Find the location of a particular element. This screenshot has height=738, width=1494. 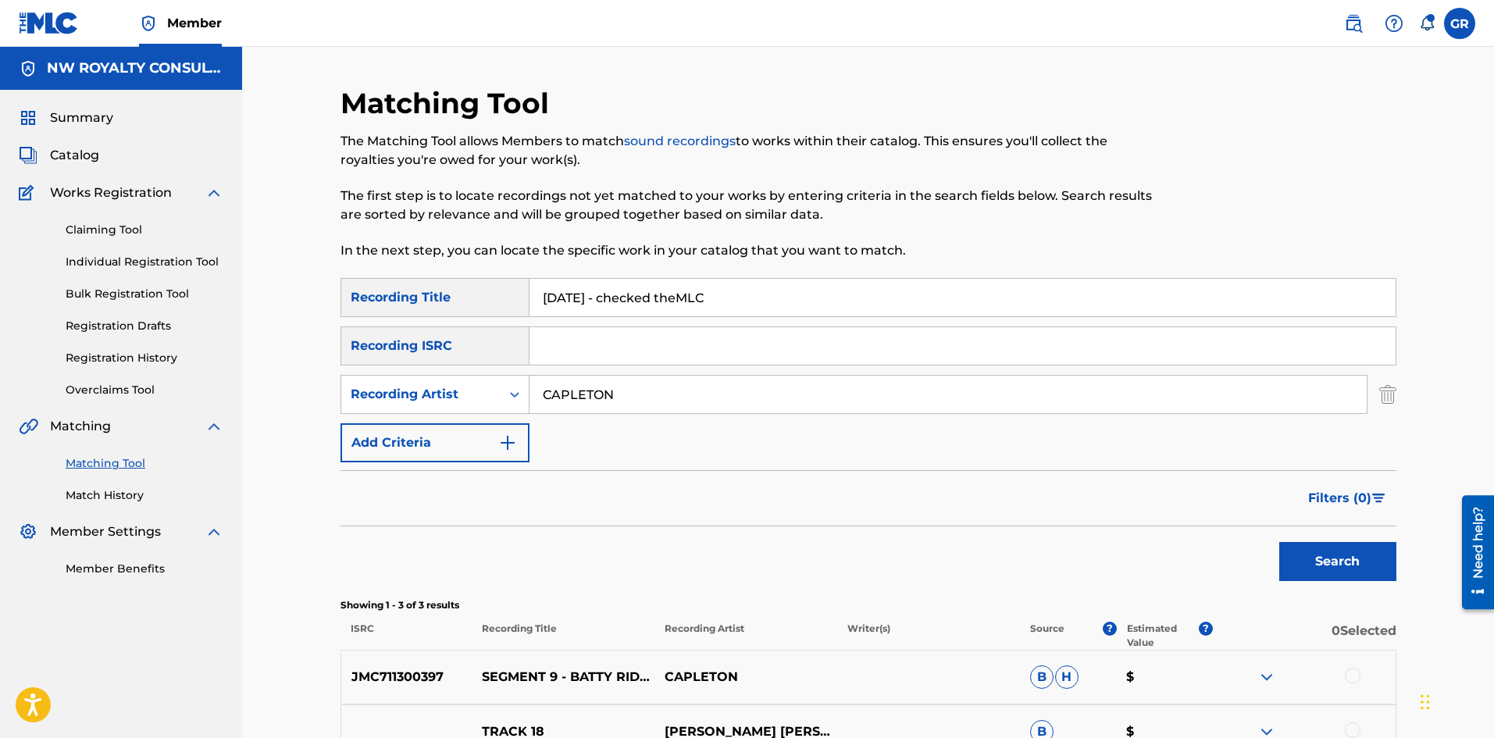

a: CatalogCatalog is located at coordinates (59, 155).